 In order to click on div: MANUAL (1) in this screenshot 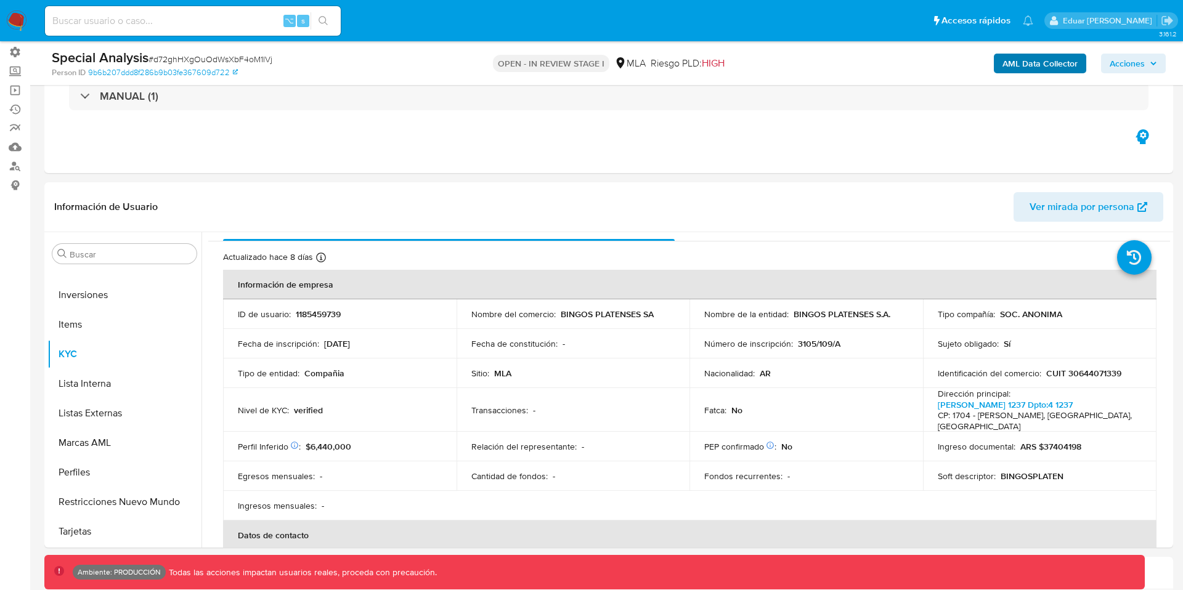, I will do `click(609, 96)`.